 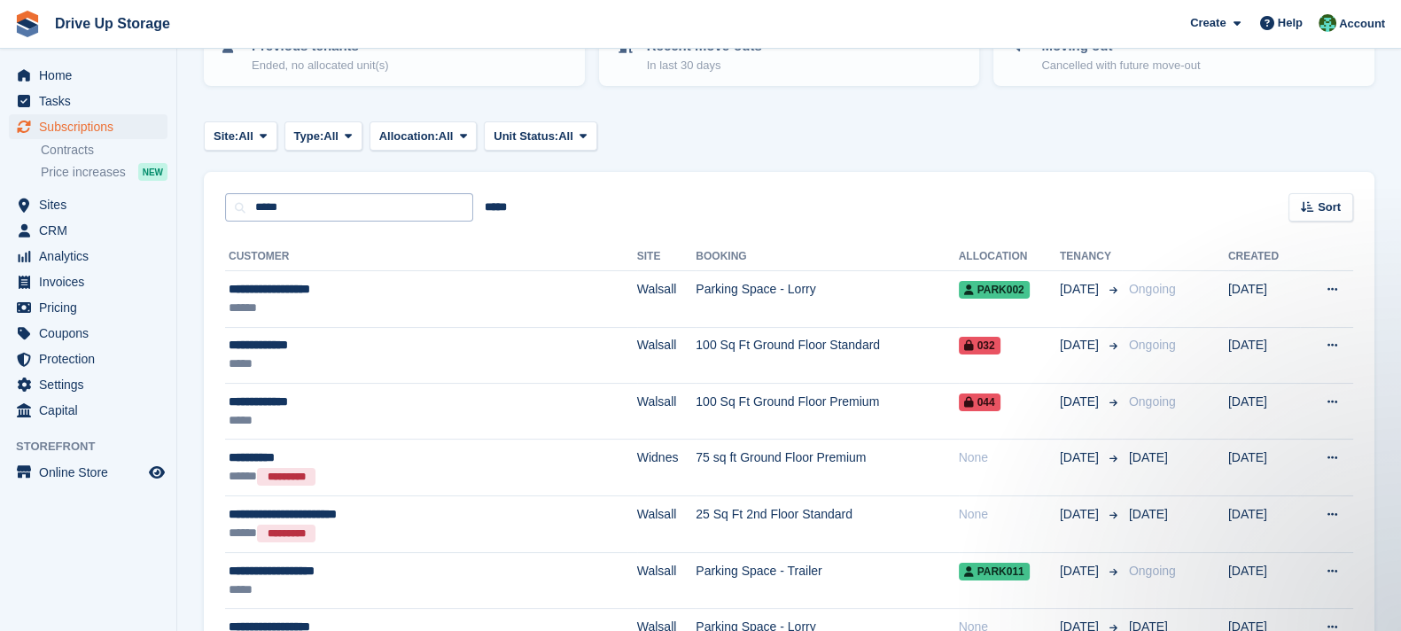 What do you see at coordinates (790, 55) in the screenshot?
I see `a: Recent move-outs In last 30 days` at bounding box center [790, 55].